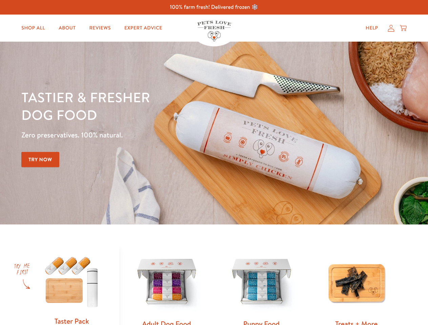 Image resolution: width=428 pixels, height=325 pixels. I want to click on a: Shop All, so click(33, 28).